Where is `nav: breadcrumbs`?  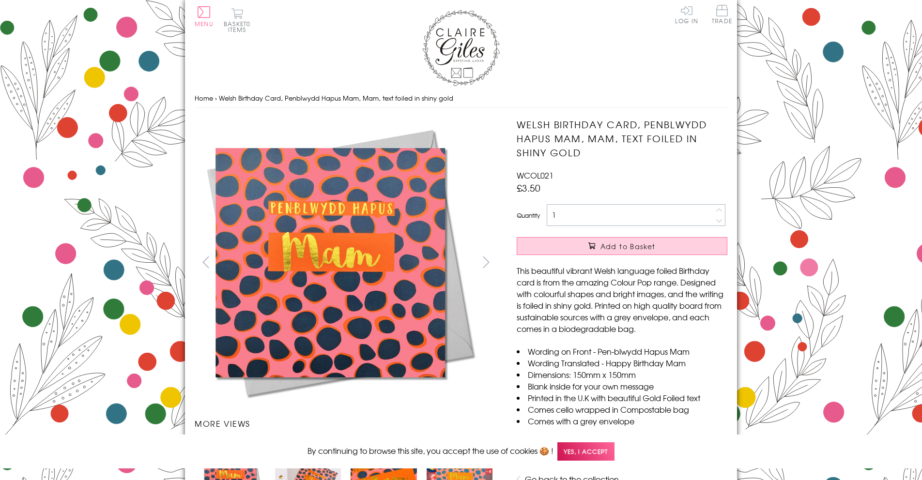 nav: breadcrumbs is located at coordinates (461, 98).